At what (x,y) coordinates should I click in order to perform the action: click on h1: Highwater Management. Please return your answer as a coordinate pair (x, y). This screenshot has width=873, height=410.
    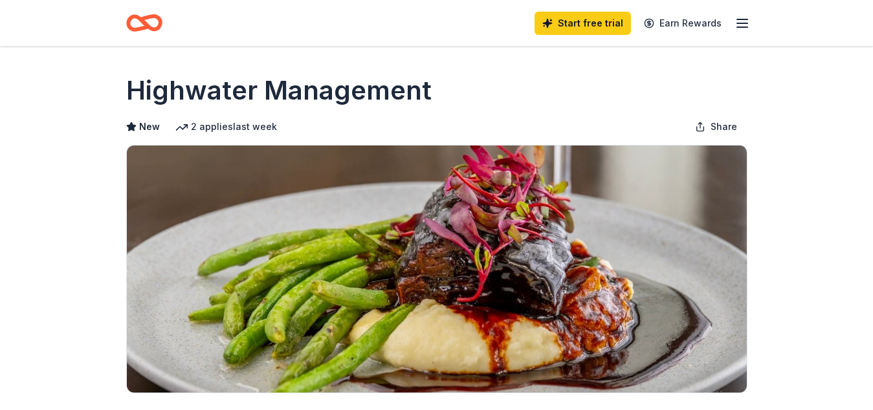
    Looking at the image, I should click on (279, 91).